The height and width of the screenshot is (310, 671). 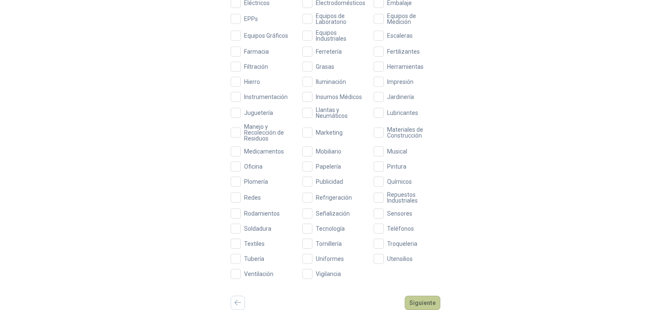 I want to click on span: Insumos Médicos, so click(x=339, y=97).